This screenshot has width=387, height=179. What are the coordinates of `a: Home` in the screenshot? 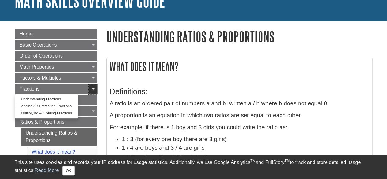 It's located at (56, 34).